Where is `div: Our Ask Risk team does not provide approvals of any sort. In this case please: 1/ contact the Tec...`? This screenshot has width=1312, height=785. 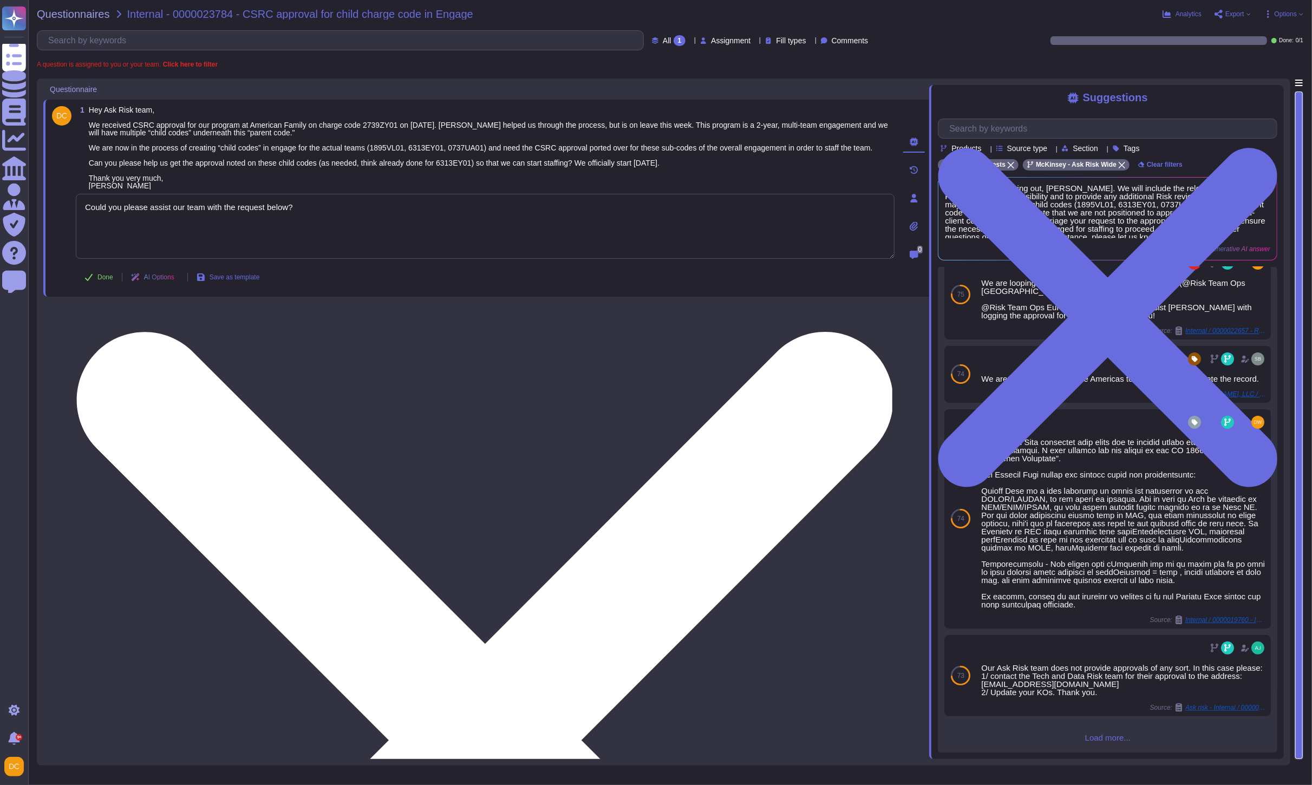
div: Our Ask Risk team does not provide approvals of any sort. In this case please: 1/ contact the Tec... is located at coordinates (1123, 680).